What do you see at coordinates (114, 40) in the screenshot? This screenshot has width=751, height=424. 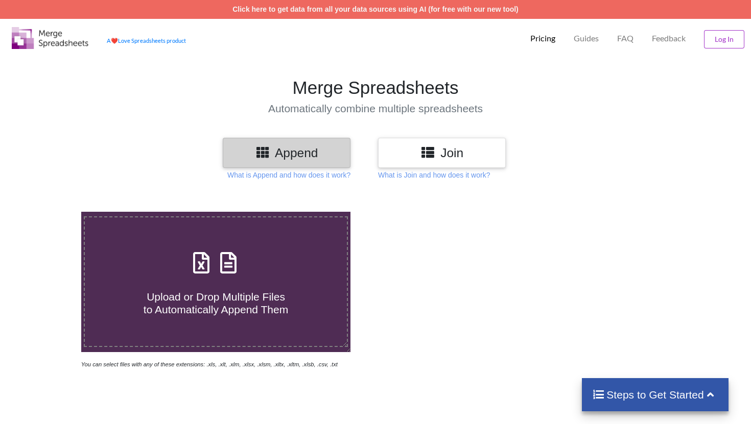 I see `span: heart` at bounding box center [114, 40].